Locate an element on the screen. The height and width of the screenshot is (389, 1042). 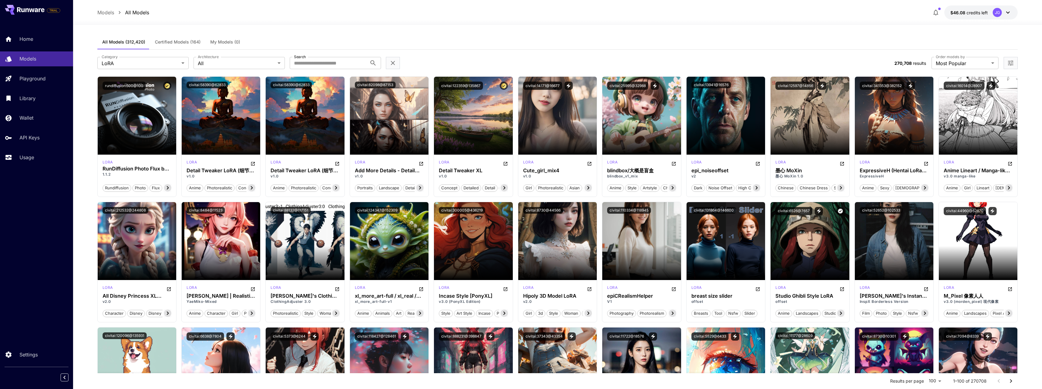
button: detail is located at coordinates (411, 188).